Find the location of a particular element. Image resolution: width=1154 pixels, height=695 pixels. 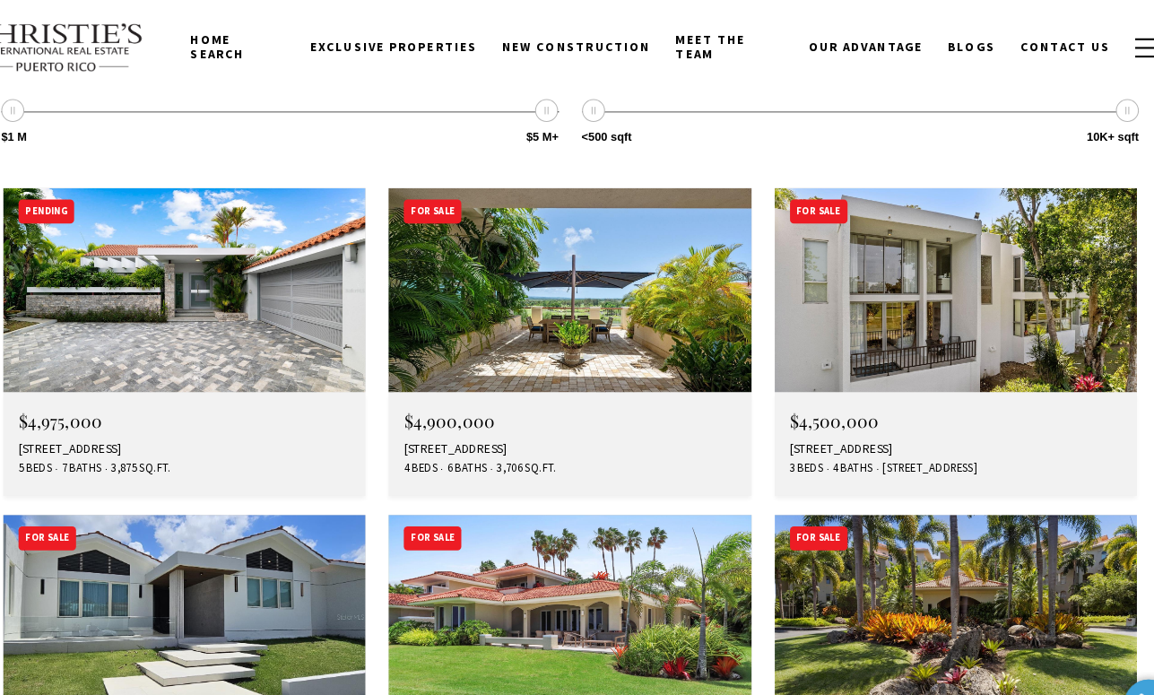

span: 3,706 Sq.Ft. is located at coordinates (533, 438).